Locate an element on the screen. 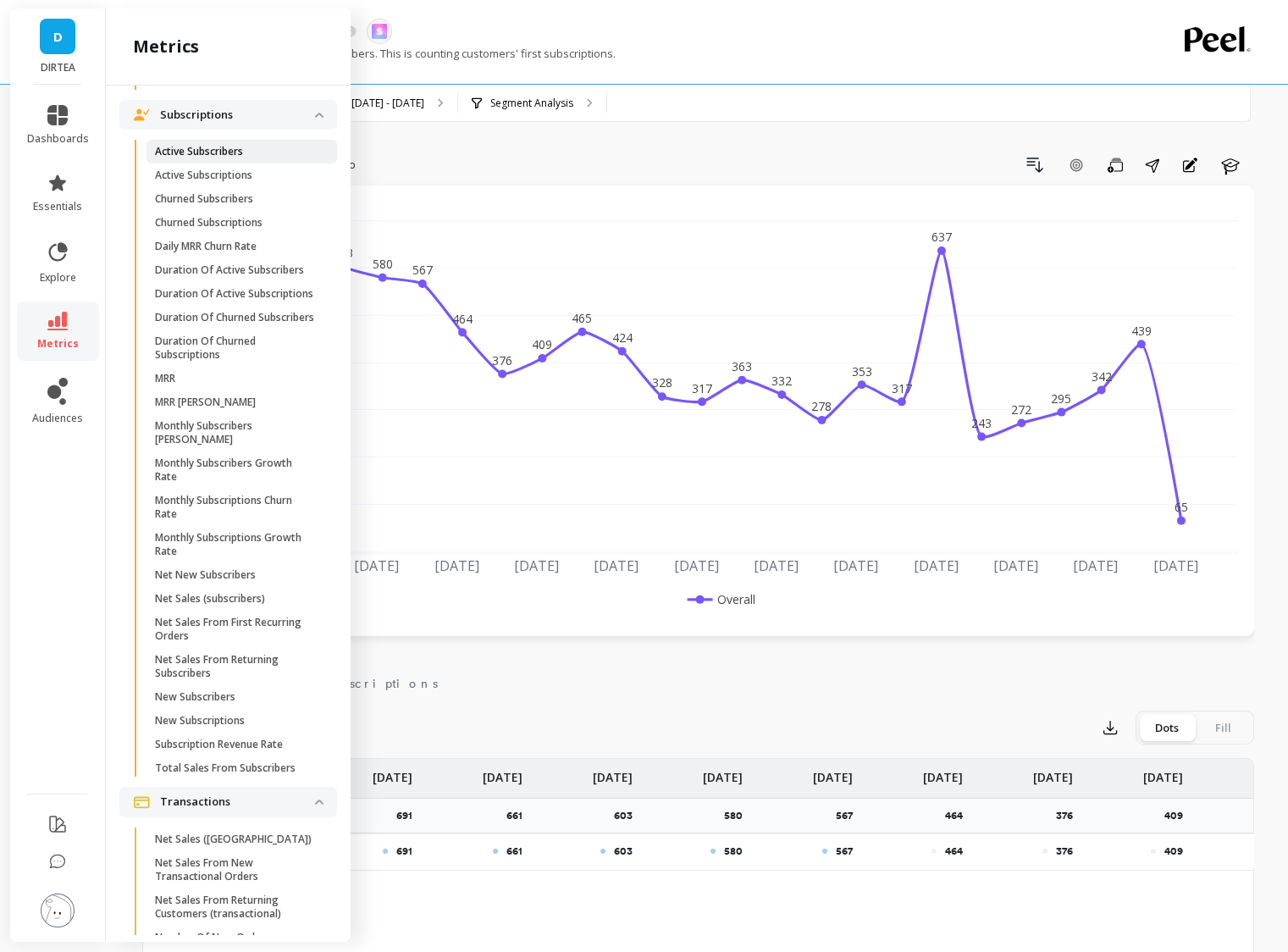 This screenshot has width=1288, height=952. span: explore is located at coordinates (57, 278).